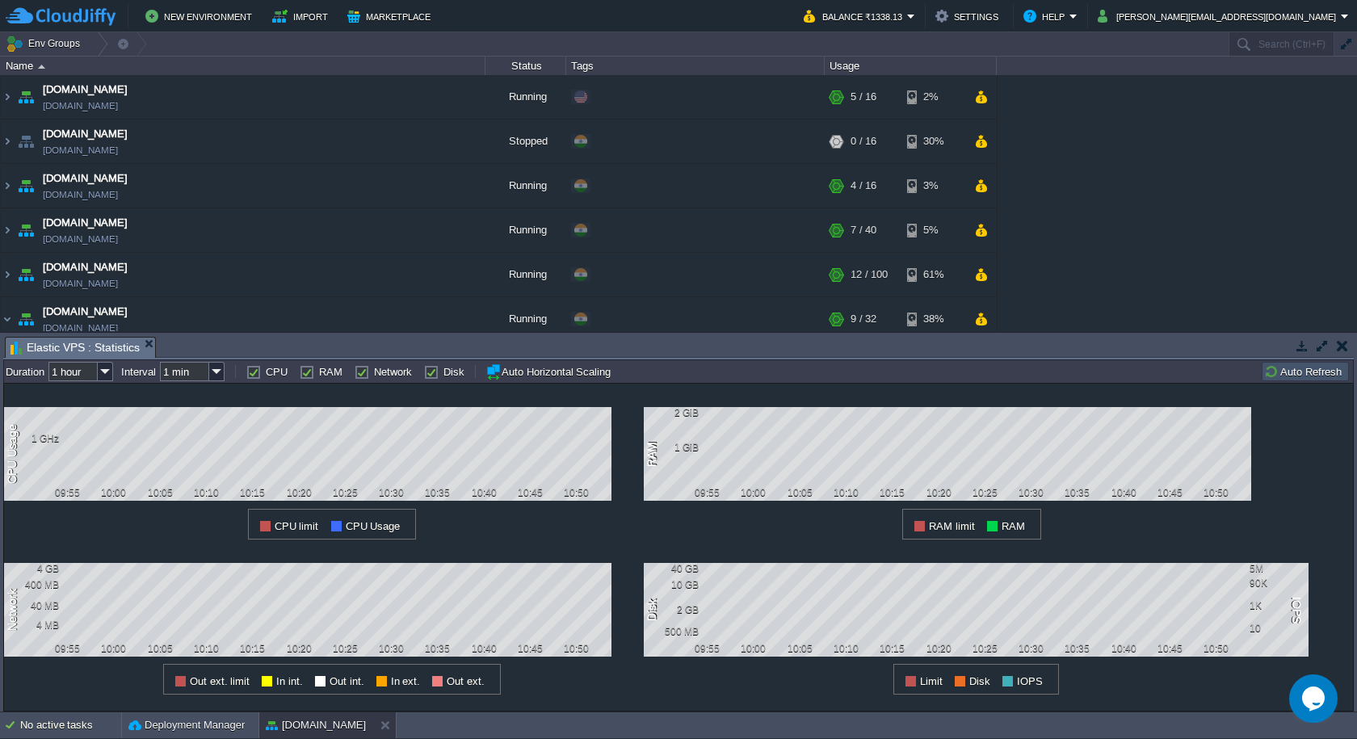 The image size is (1357, 739). What do you see at coordinates (187, 725) in the screenshot?
I see `button: Deployment Manager` at bounding box center [187, 725].